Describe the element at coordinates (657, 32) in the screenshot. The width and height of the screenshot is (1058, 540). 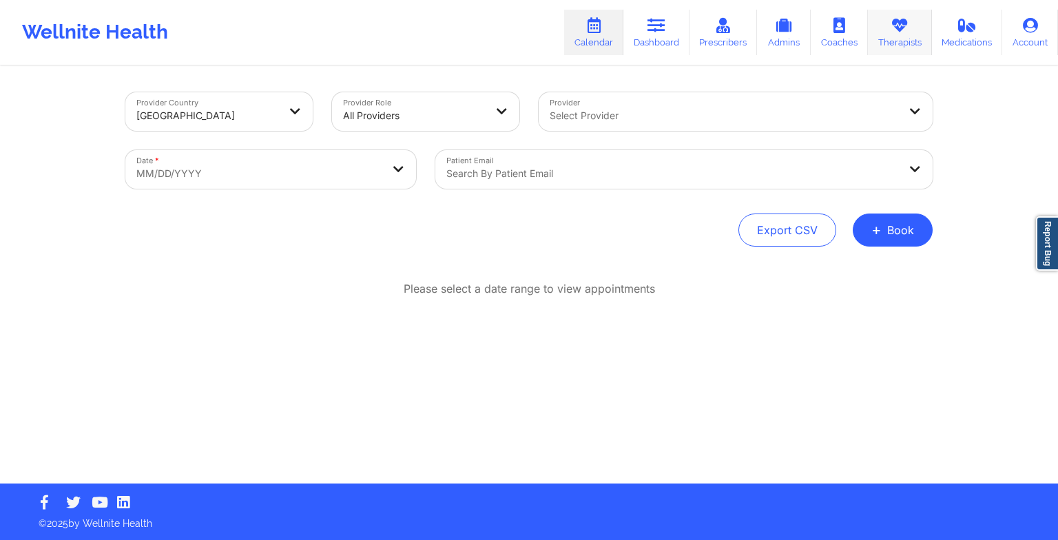
I see `a: Dashboard` at that location.